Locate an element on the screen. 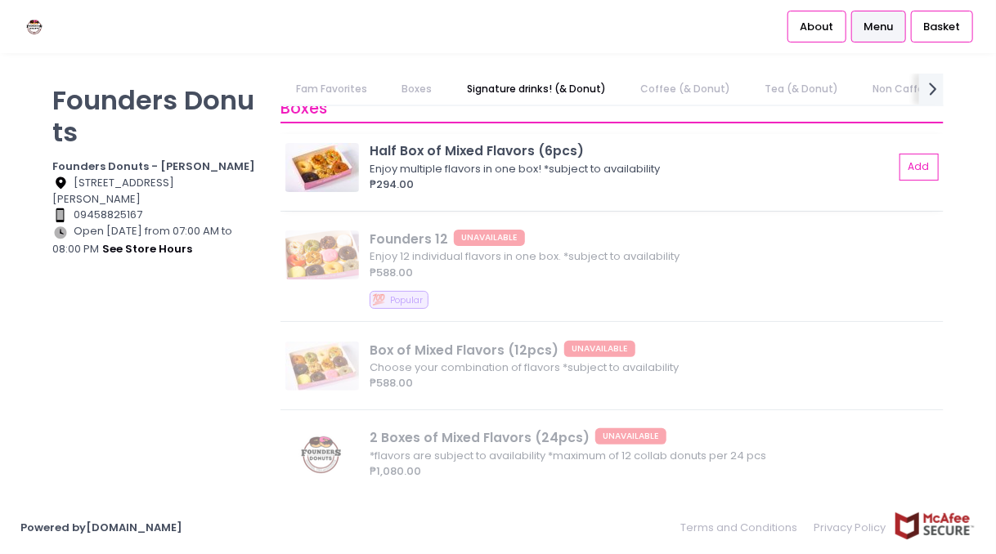  a: Coffee (& Donut) is located at coordinates (685, 89).